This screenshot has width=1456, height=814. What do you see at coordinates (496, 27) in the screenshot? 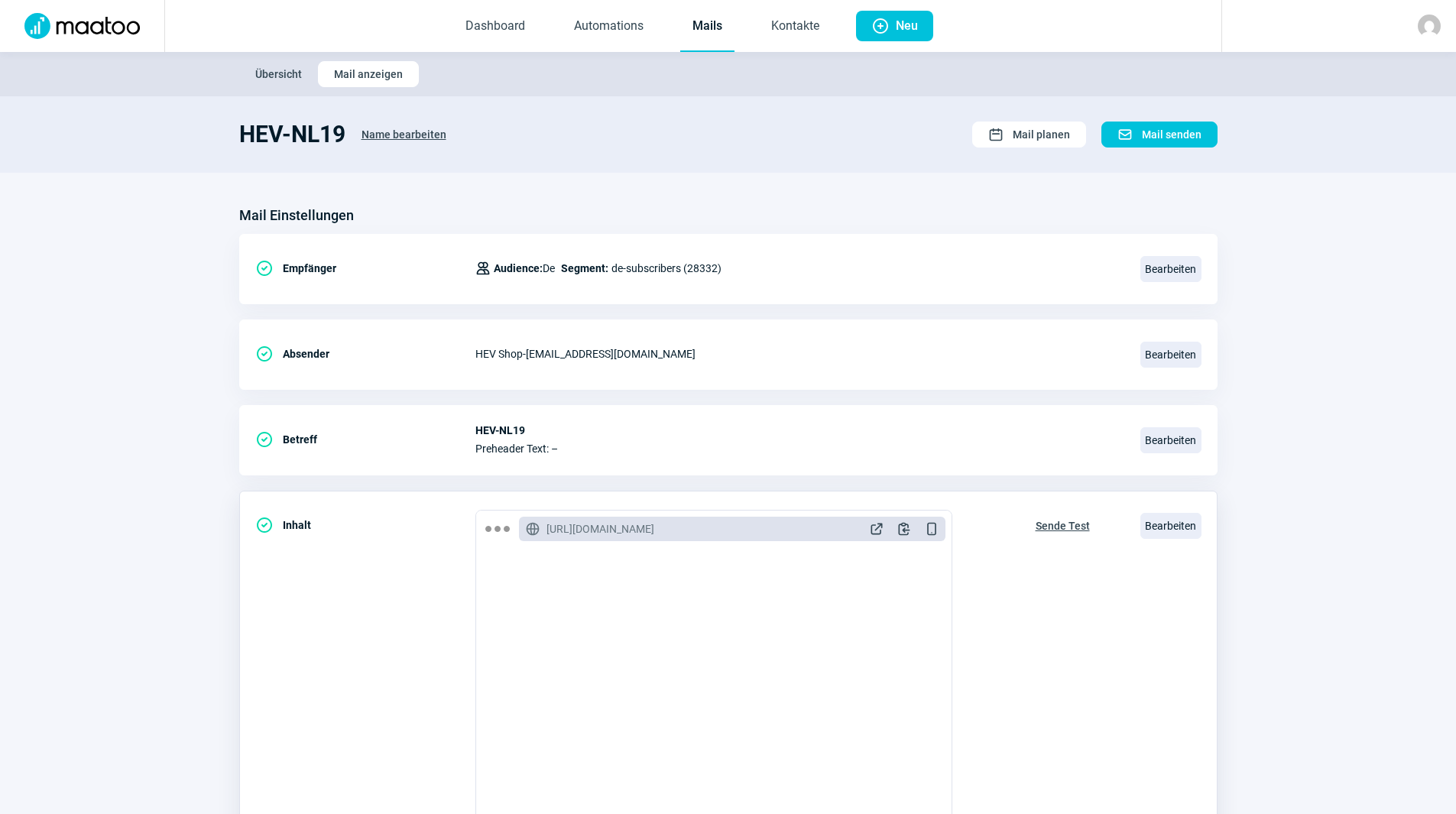
I see `a: Dashboard` at bounding box center [496, 27].